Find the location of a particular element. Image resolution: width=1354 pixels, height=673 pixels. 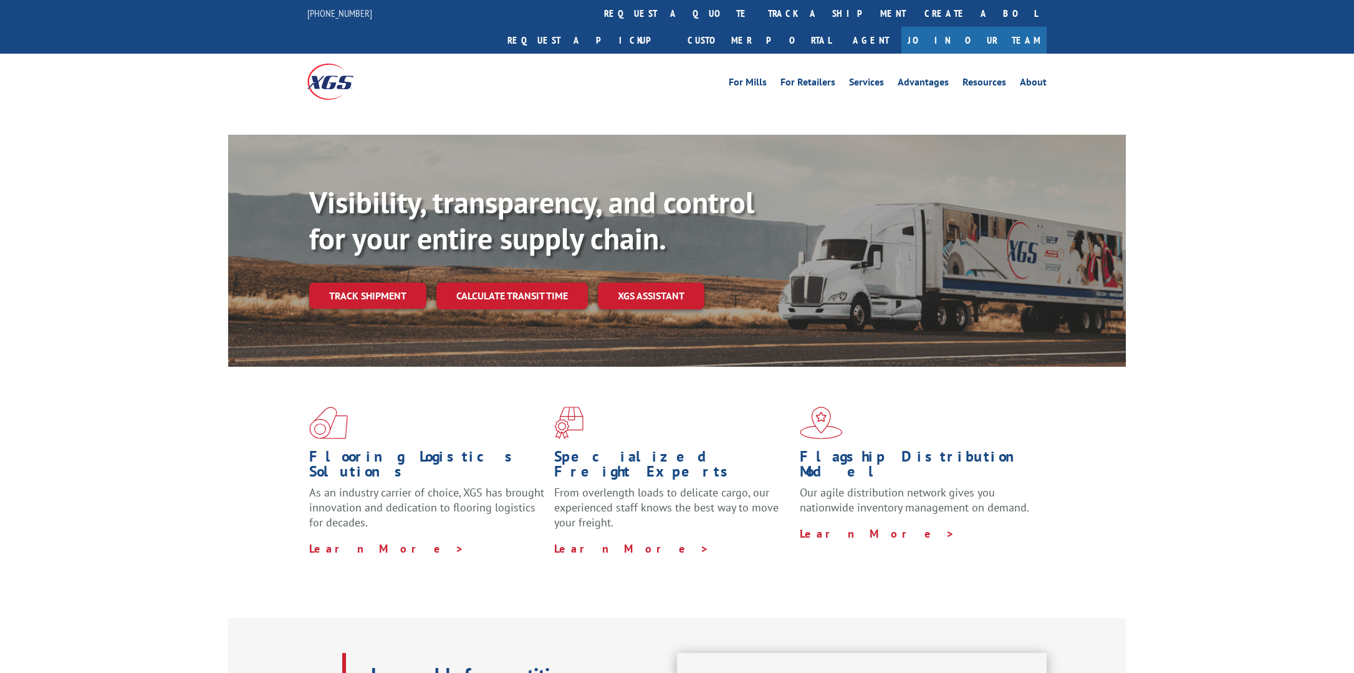

a: Resources is located at coordinates (985, 84).